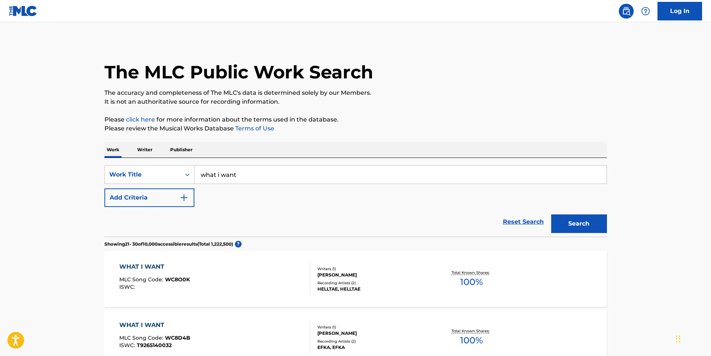  What do you see at coordinates (356, 93) in the screenshot?
I see `p: The accuracy and completeness of The MLC's data is determined solely by our Members.` at bounding box center [356, 93].